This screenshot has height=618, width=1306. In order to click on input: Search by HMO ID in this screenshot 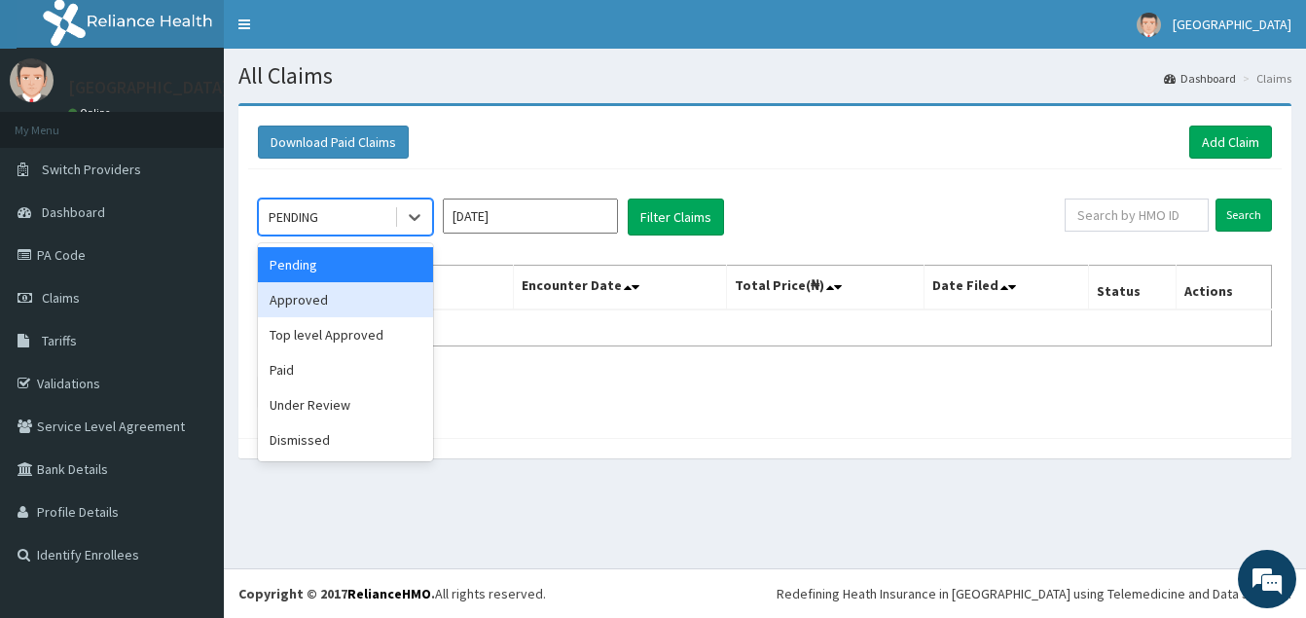, I will do `click(1136, 215)`.